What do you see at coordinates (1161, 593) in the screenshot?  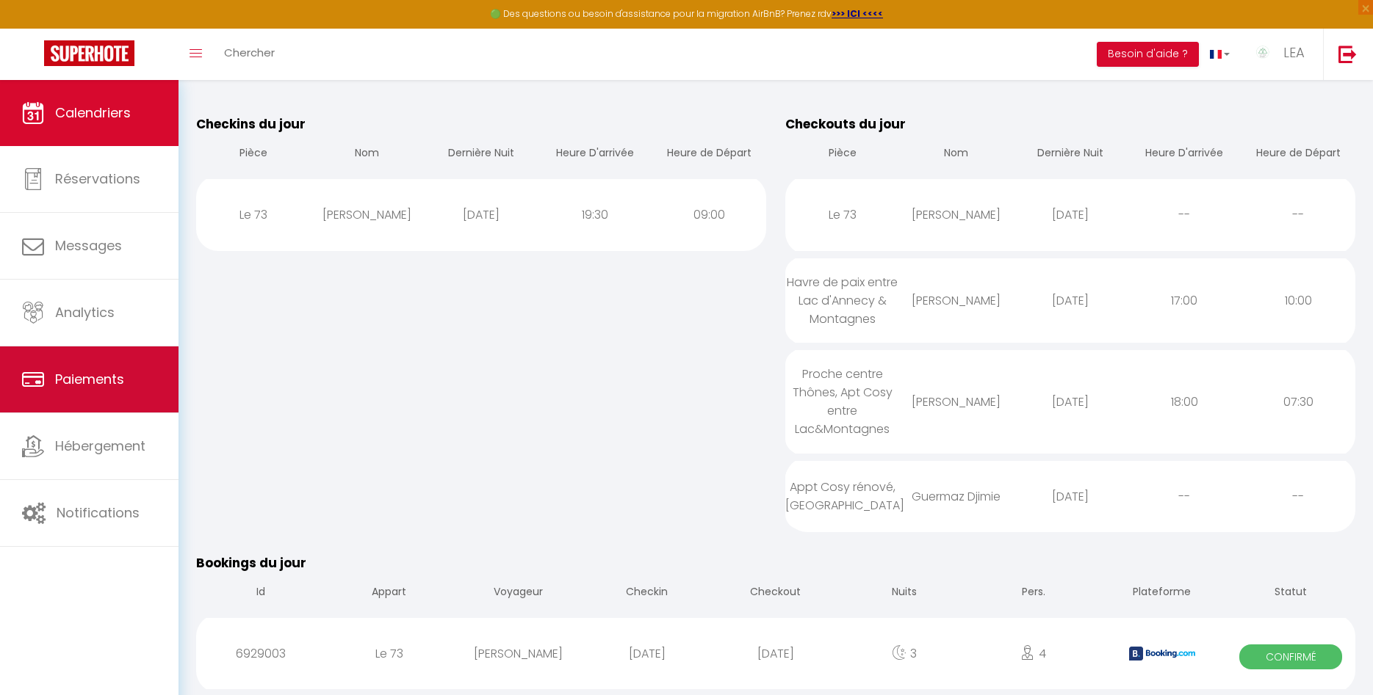 I see `th: Plateforme` at bounding box center [1161, 593].